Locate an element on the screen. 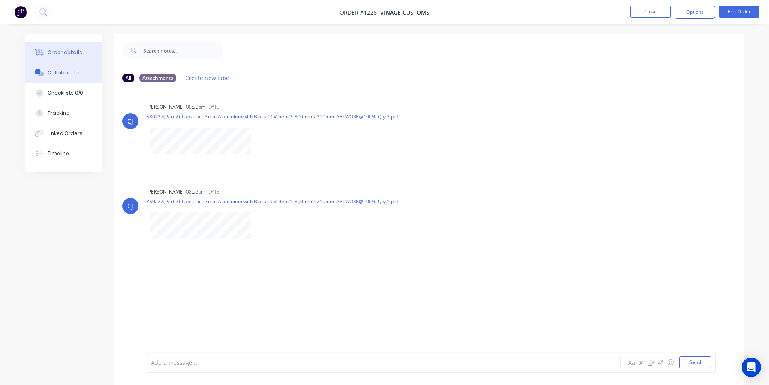 The image size is (769, 385). span: Order #1226 - is located at coordinates (360, 12).